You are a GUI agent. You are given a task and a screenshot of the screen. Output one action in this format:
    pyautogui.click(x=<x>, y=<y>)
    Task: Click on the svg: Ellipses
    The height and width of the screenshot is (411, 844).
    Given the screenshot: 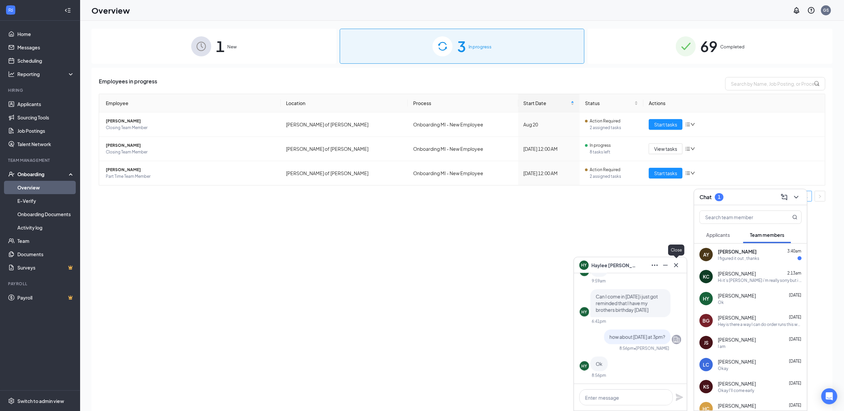 What is the action you would take?
    pyautogui.click(x=655, y=265)
    